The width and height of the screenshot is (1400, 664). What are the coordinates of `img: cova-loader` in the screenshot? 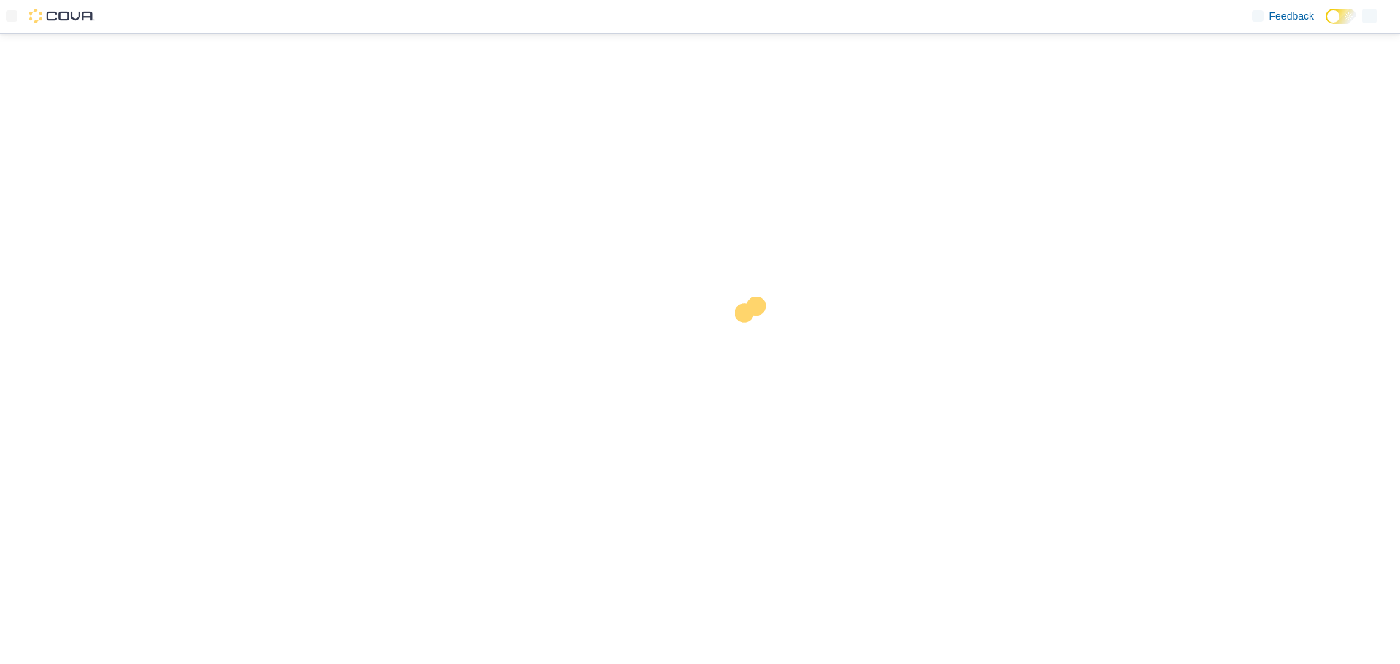 It's located at (755, 341).